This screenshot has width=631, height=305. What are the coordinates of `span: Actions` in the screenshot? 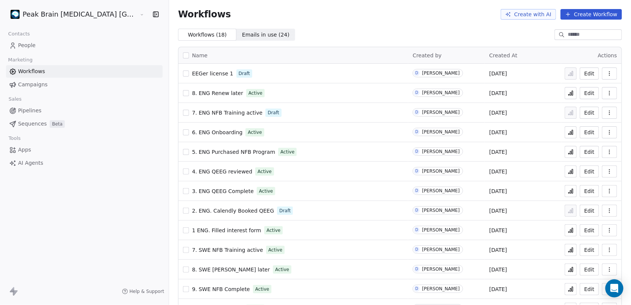 It's located at (608, 55).